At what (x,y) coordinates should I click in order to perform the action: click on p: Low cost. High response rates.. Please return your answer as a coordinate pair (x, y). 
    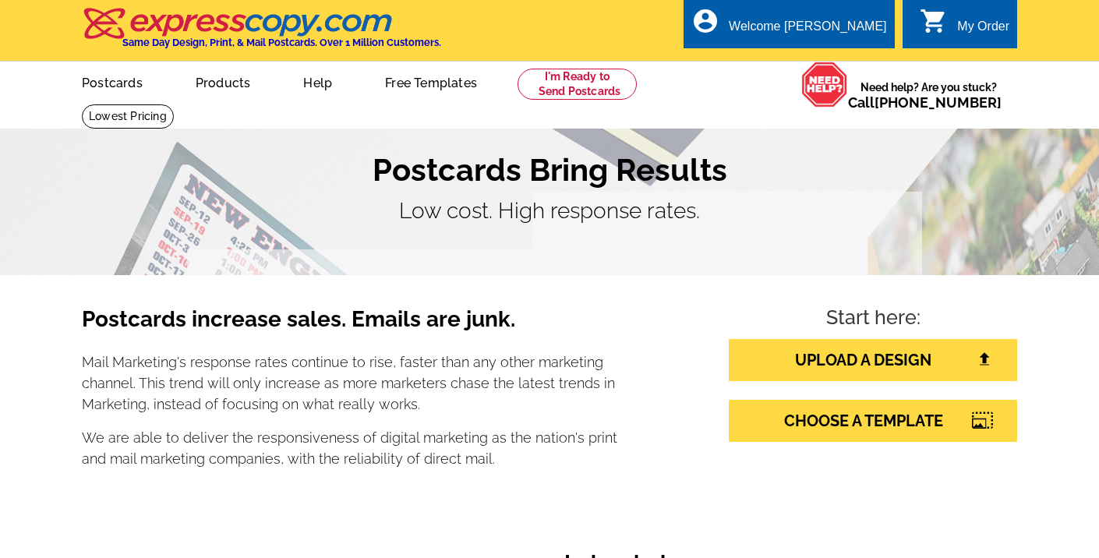
    Looking at the image, I should click on (549, 211).